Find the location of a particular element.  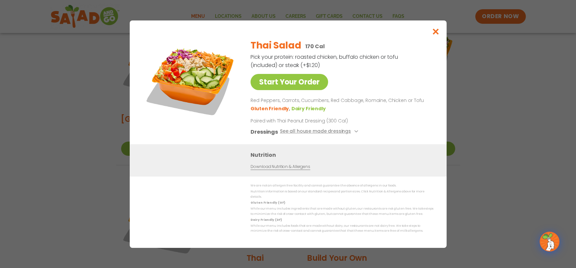

p: 170 Cal is located at coordinates (315, 46).